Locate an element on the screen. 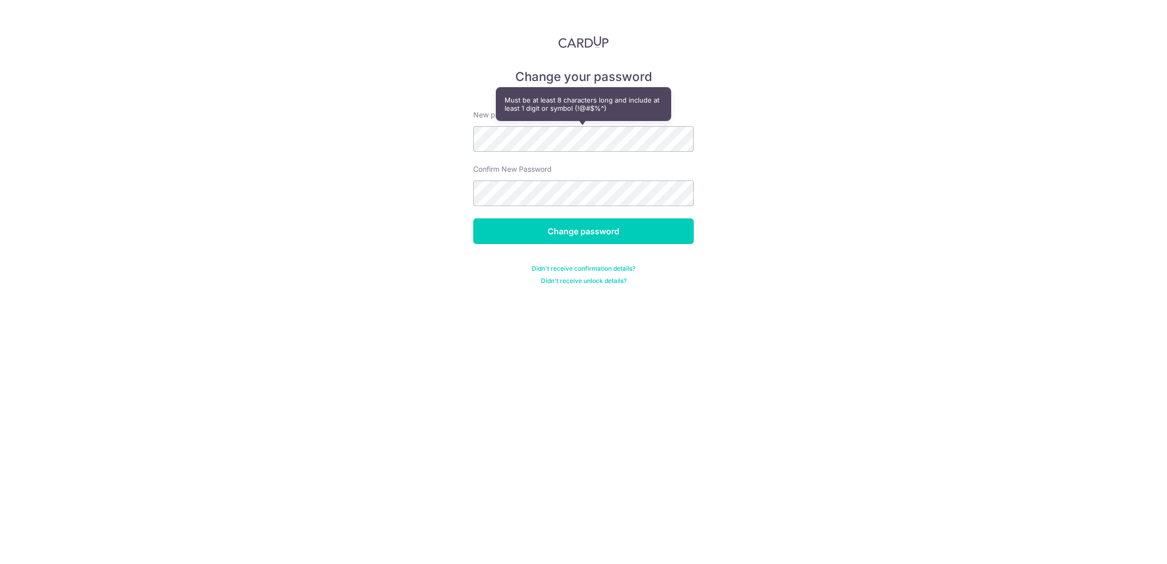 The height and width of the screenshot is (564, 1167). label: New password is located at coordinates (499, 115).